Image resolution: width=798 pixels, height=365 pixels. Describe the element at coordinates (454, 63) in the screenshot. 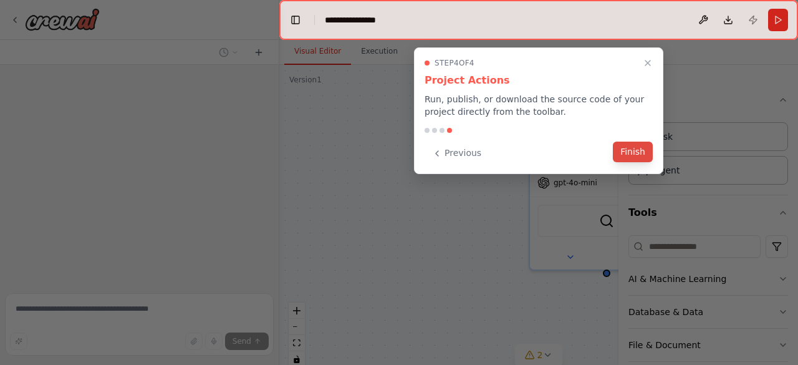

I see `span: Step 4 of 4` at that location.